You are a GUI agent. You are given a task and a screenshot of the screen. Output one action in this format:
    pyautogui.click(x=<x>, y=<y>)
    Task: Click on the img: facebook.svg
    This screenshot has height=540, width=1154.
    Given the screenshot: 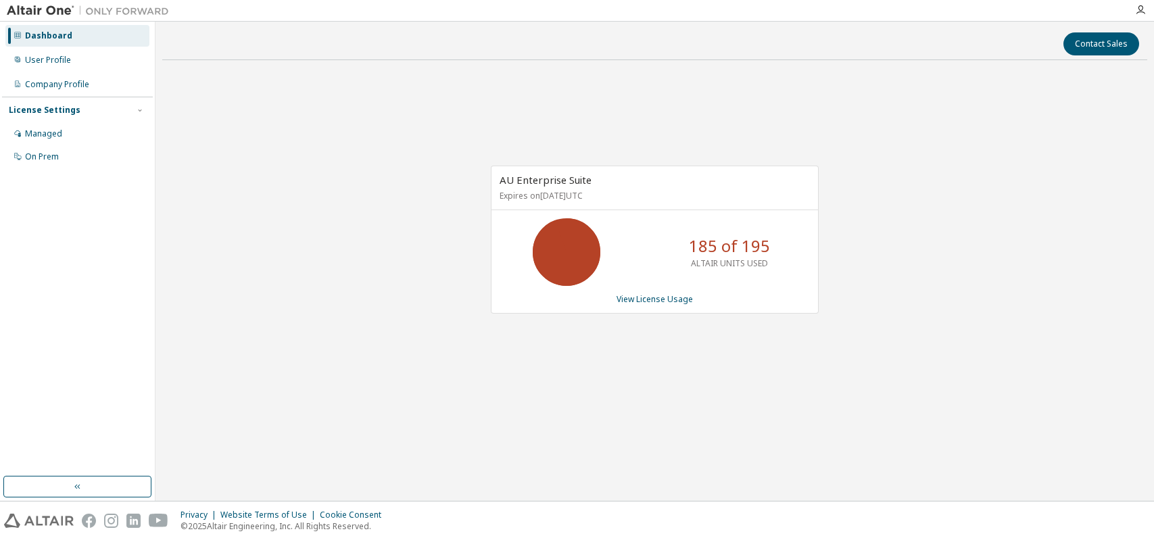 What is the action you would take?
    pyautogui.click(x=89, y=521)
    